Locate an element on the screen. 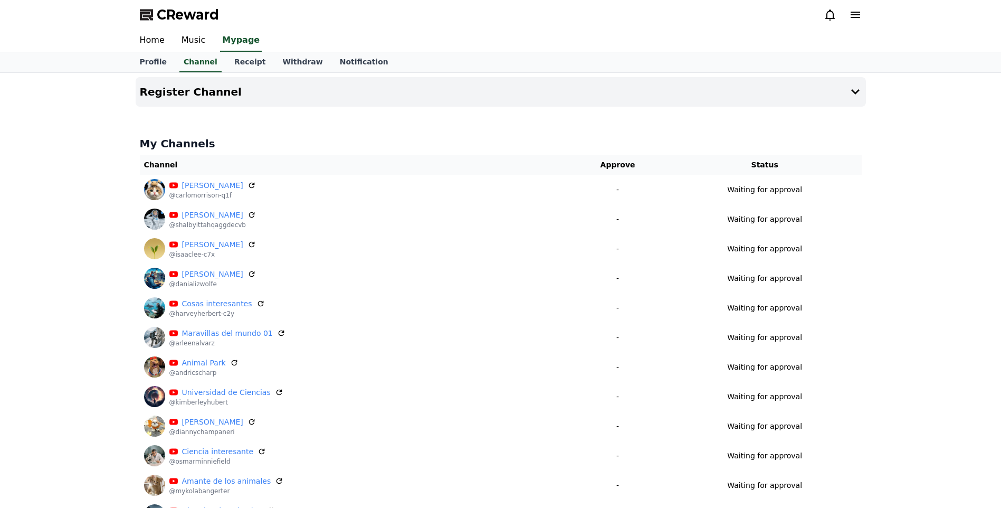  a: CReward is located at coordinates (179, 15).